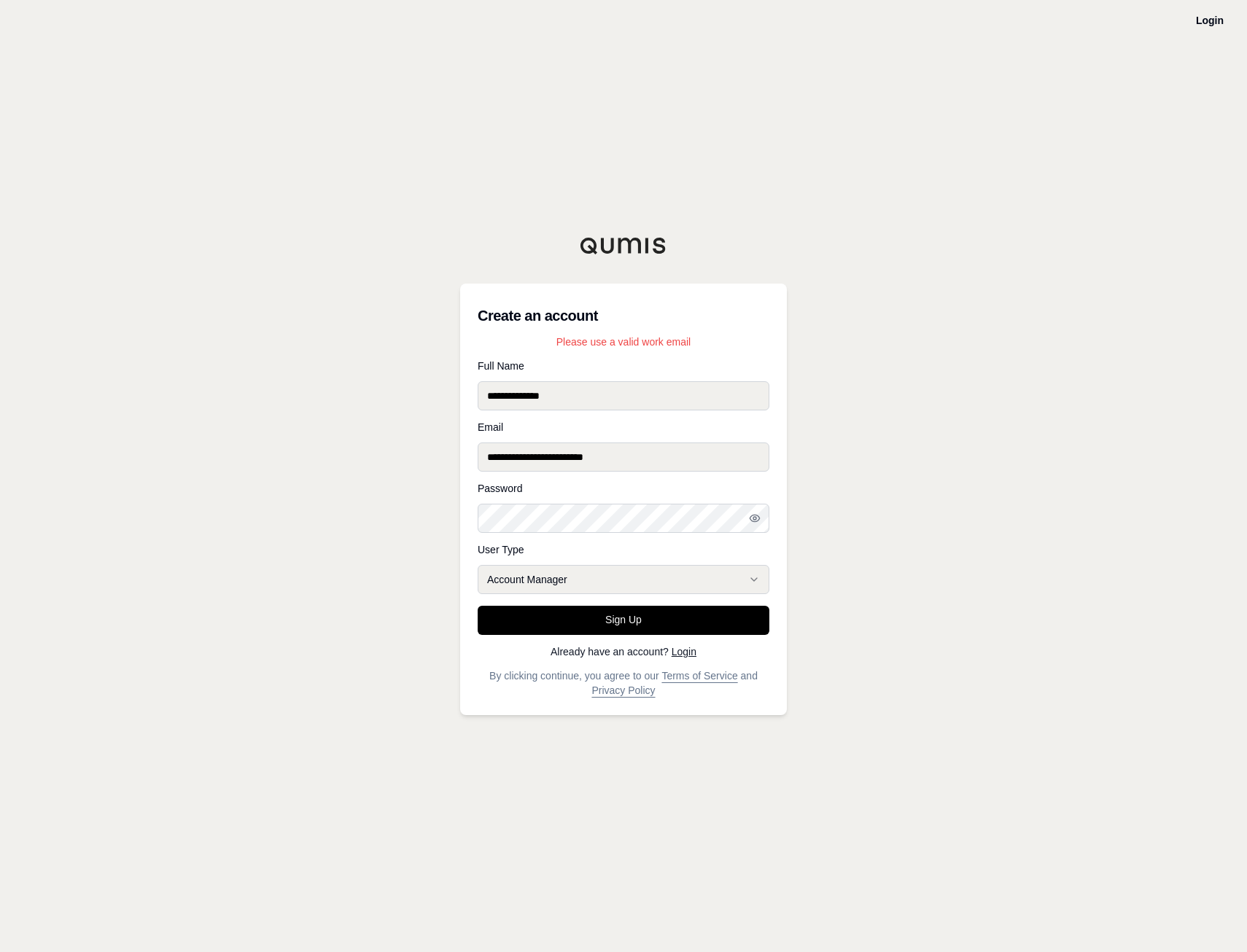  Describe the element at coordinates (624, 315) in the screenshot. I see `h3: Create an account` at that location.